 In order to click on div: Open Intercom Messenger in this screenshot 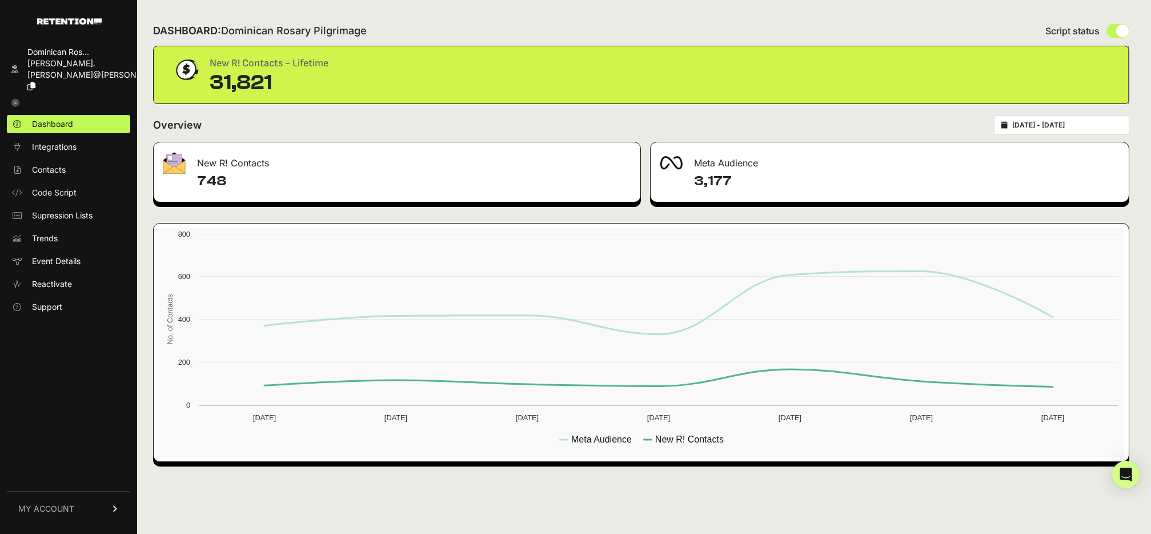, I will do `click(1126, 474)`.